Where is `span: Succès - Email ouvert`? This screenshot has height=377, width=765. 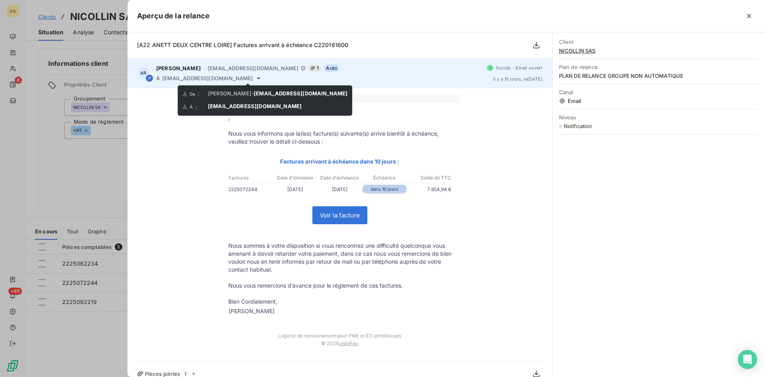 span: Succès - Email ouvert is located at coordinates (519, 68).